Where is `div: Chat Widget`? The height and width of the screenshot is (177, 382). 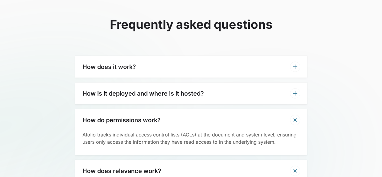 div: Chat Widget is located at coordinates (367, 162).